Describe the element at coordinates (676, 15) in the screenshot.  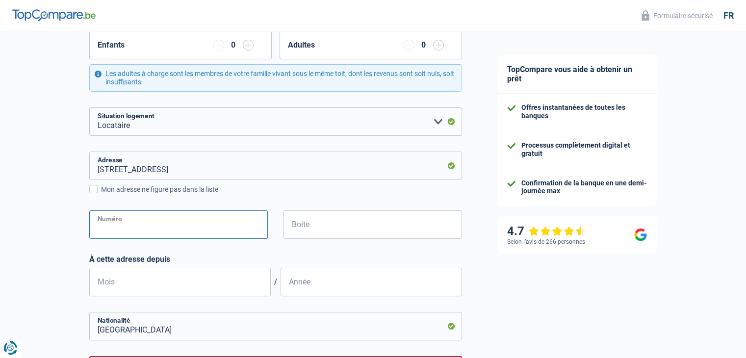
I see `button: Formulaire sécurisé` at that location.